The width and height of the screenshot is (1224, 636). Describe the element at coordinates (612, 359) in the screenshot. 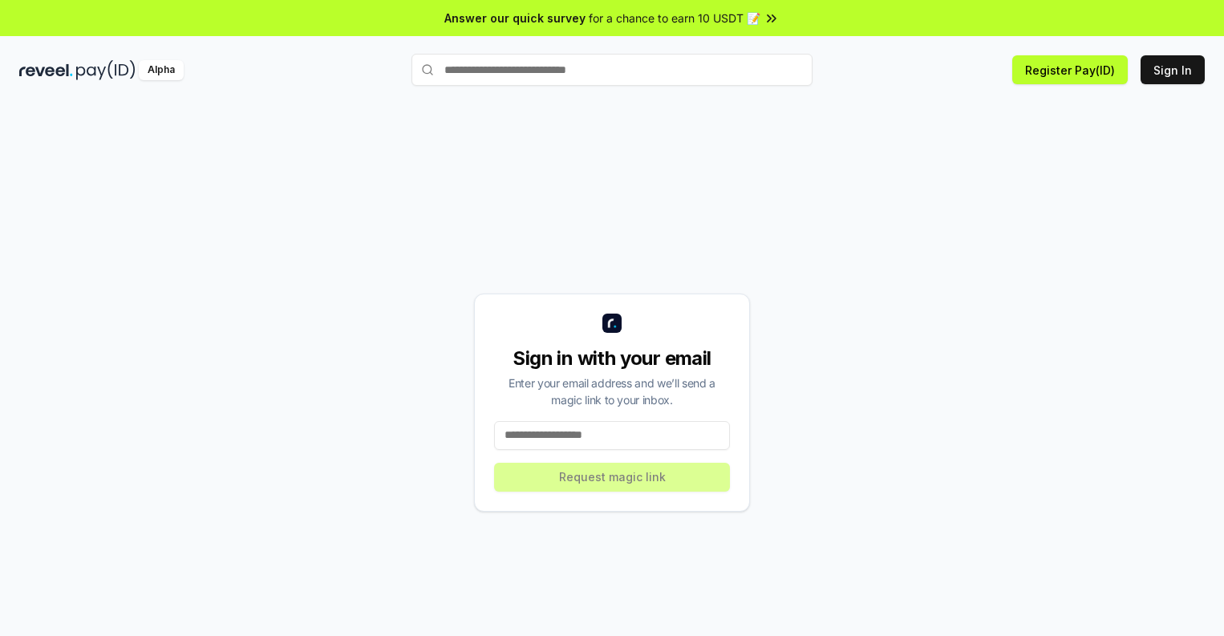

I see `div: Sign in with your email` at that location.